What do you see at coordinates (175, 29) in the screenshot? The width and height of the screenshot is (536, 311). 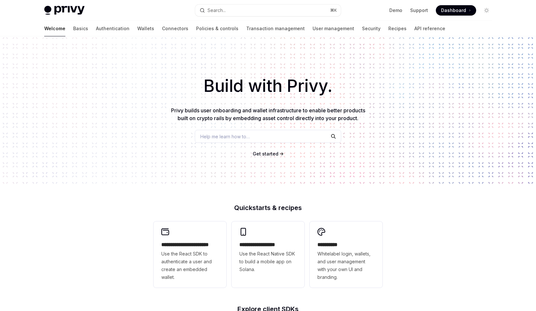 I see `a: Connectors` at bounding box center [175, 29].